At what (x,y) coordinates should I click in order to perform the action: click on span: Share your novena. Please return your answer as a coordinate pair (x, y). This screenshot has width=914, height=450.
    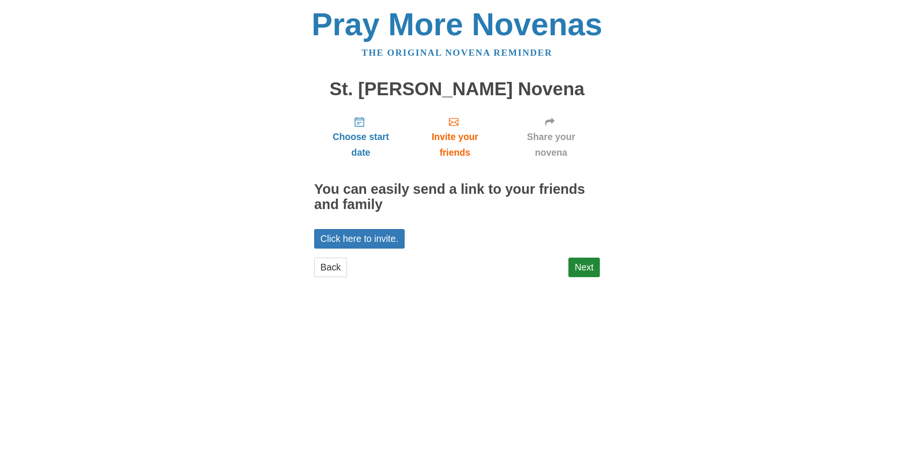
    Looking at the image, I should click on (551, 145).